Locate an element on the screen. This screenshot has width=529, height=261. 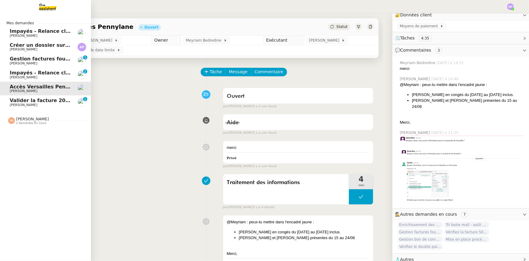
span: Autres demandes en cours is located at coordinates (429, 214).